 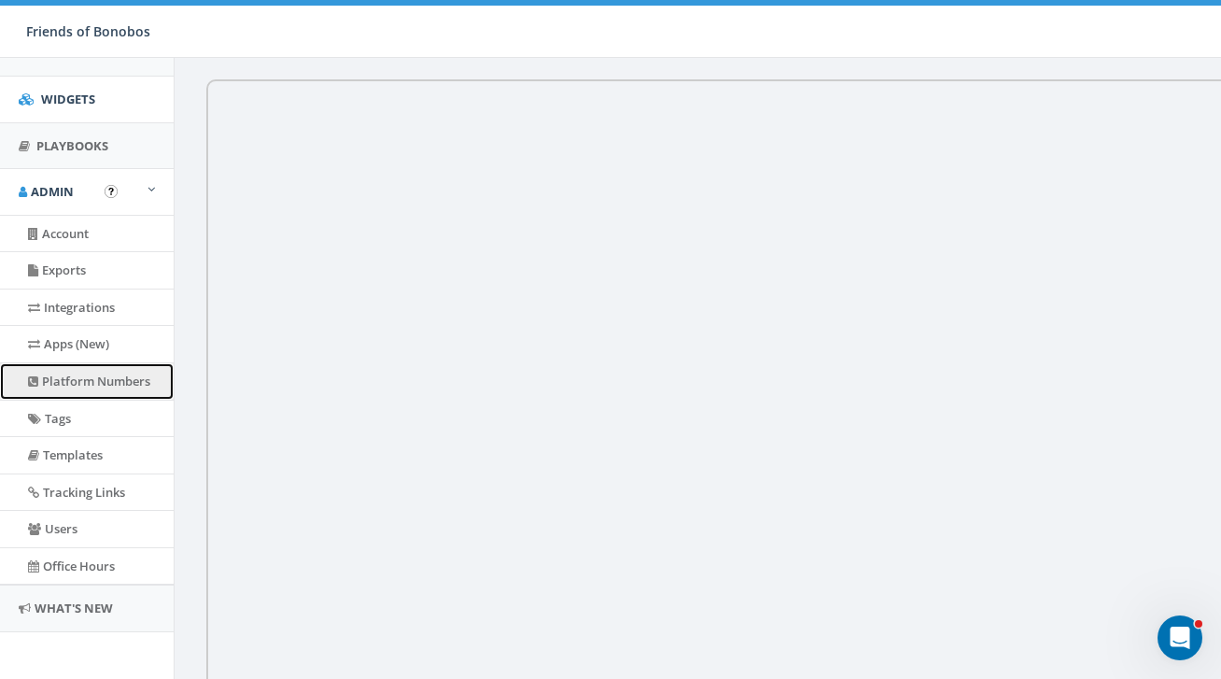 I want to click on span: Friends of Bonobos, so click(x=88, y=31).